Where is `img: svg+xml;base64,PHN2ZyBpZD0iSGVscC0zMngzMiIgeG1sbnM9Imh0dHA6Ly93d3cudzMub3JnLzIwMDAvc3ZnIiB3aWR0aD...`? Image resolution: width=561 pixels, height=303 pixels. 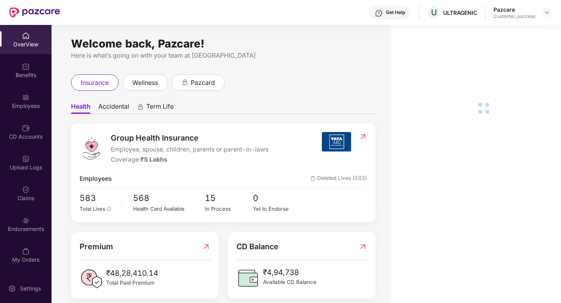 img: svg+xml;base64,PHN2ZyBpZD0iSGVscC0zMngzMiIgeG1sbnM9Imh0dHA6Ly93d3cudzMub3JnLzIwMDAvc3ZnIiB3aWR0aD... is located at coordinates (379, 13).